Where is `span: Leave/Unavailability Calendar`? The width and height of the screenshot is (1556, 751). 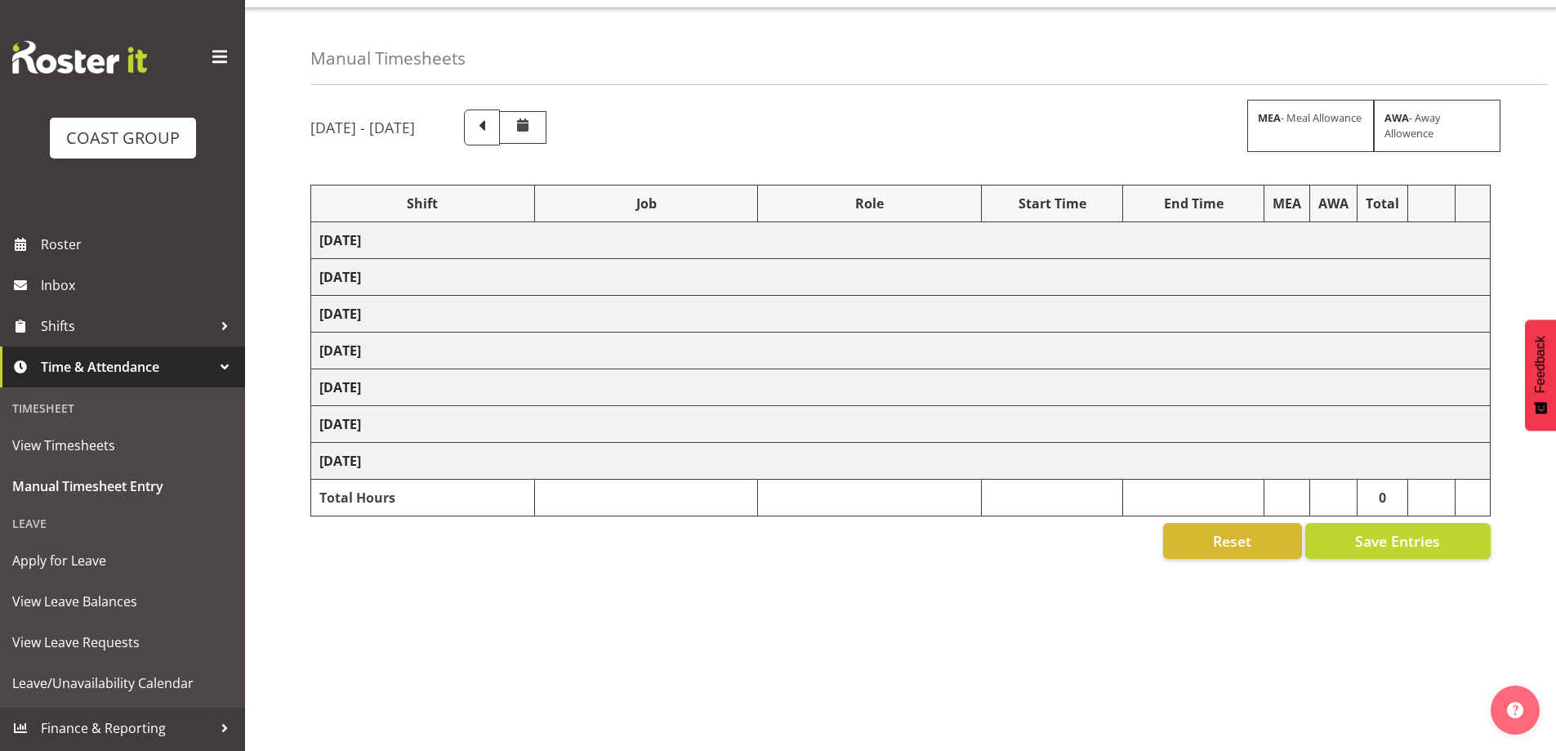
span: Leave/Unavailability Calendar is located at coordinates (123, 683).